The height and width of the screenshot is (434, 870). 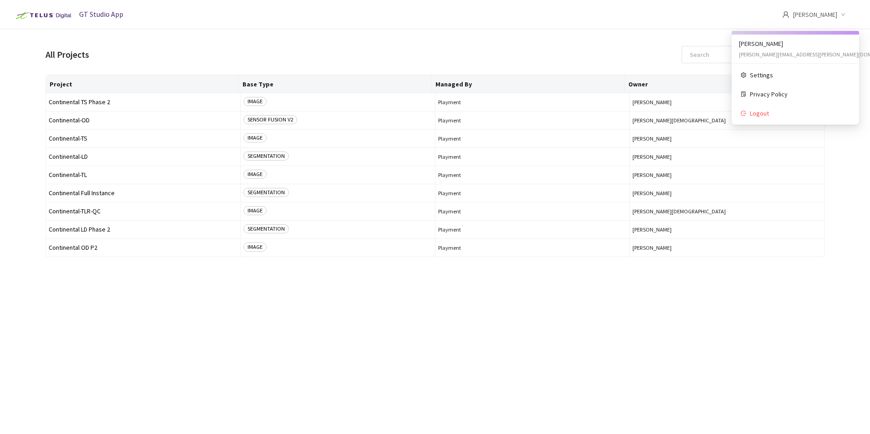 I want to click on span: Continental OD P2, so click(x=143, y=248).